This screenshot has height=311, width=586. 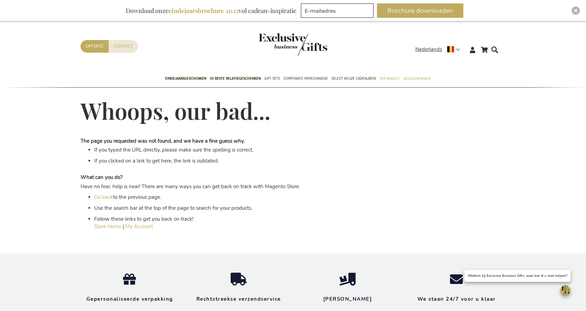 What do you see at coordinates (108, 227) in the screenshot?
I see `a: Store Home` at bounding box center [108, 227].